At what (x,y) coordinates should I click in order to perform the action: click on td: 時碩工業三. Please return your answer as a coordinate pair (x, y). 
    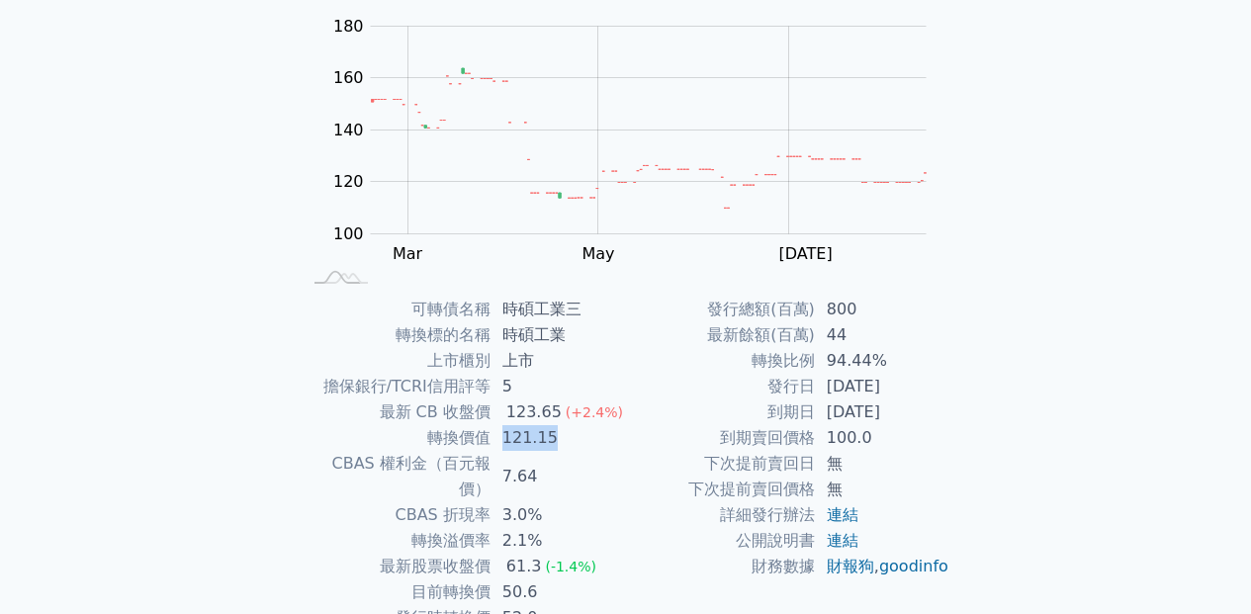
    Looking at the image, I should click on (558, 309).